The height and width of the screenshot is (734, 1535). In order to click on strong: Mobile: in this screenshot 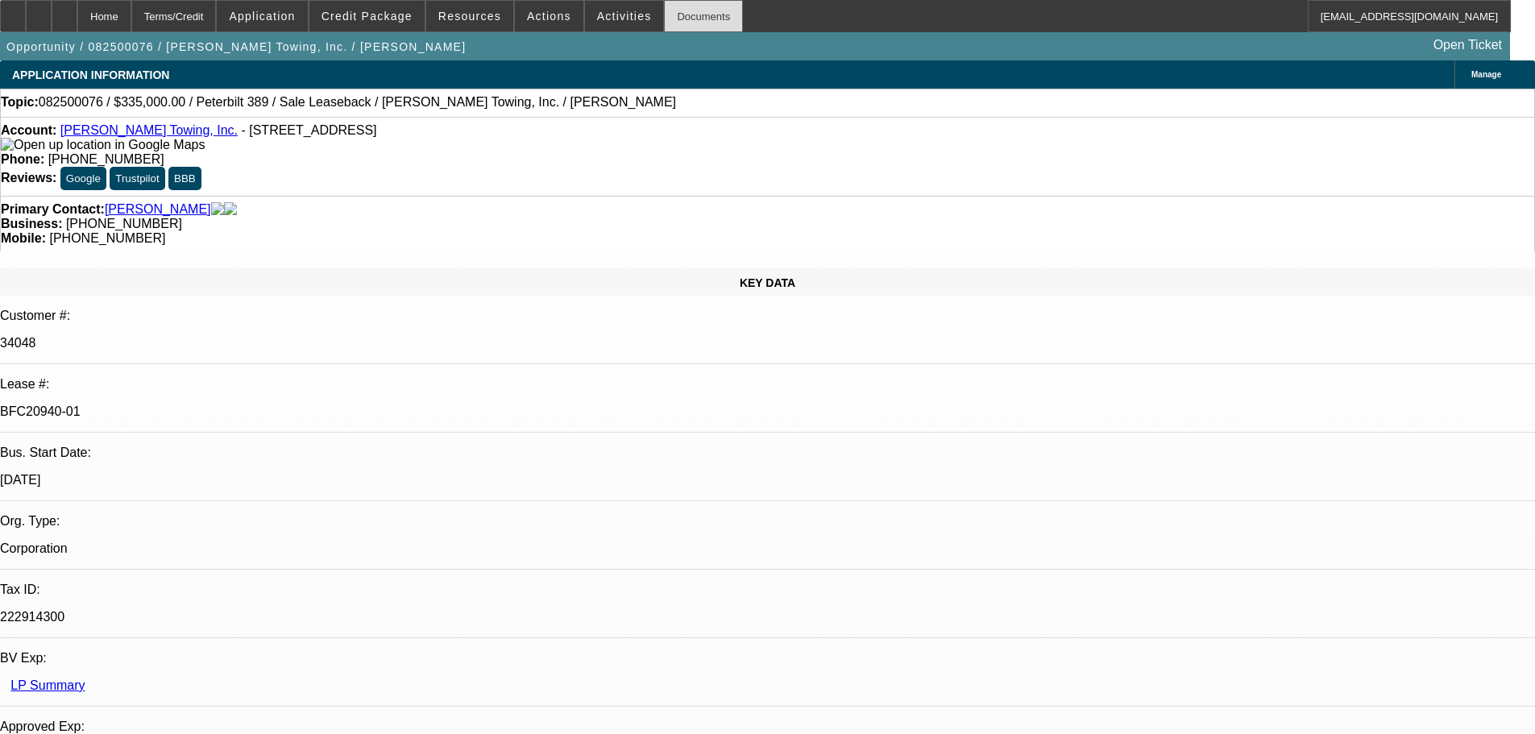, I will do `click(23, 238)`.